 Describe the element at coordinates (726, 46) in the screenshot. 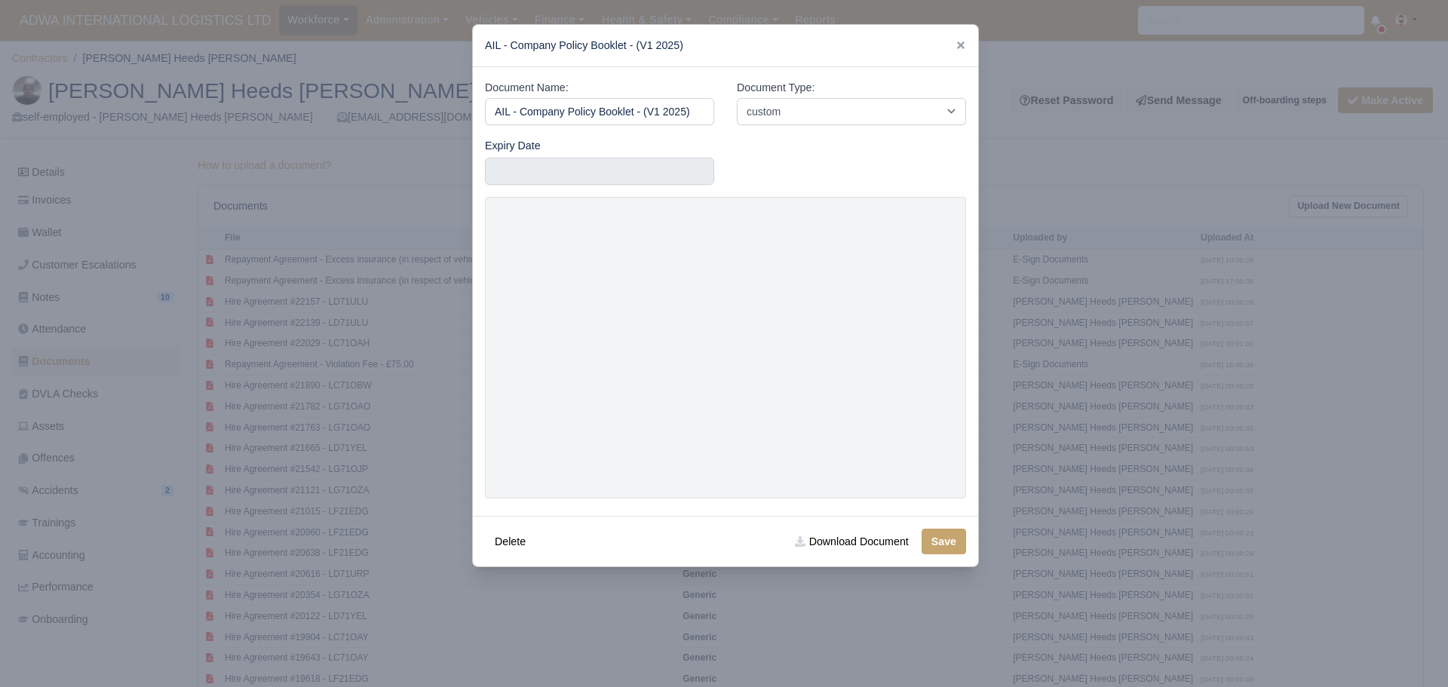

I see `div: AIL - Company Policy Booklet - (V1 2025)` at that location.